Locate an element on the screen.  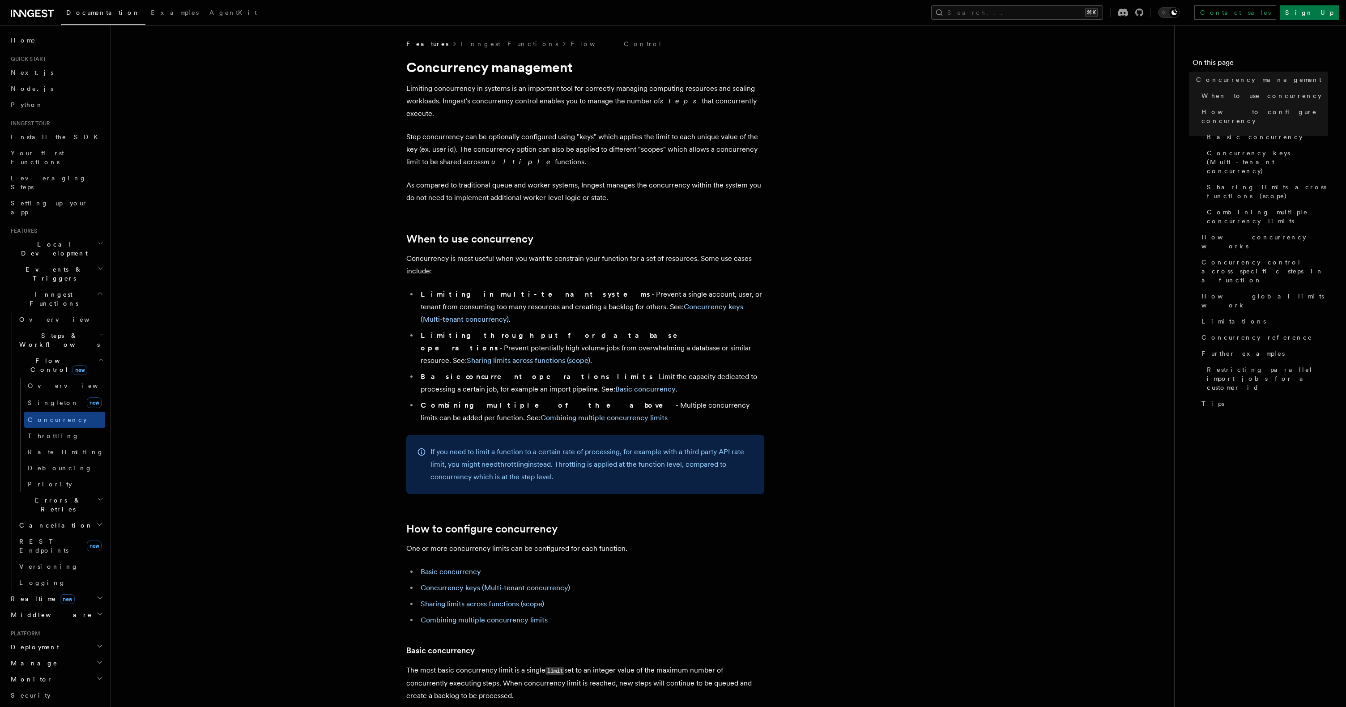
span: Singleton is located at coordinates (53, 403).